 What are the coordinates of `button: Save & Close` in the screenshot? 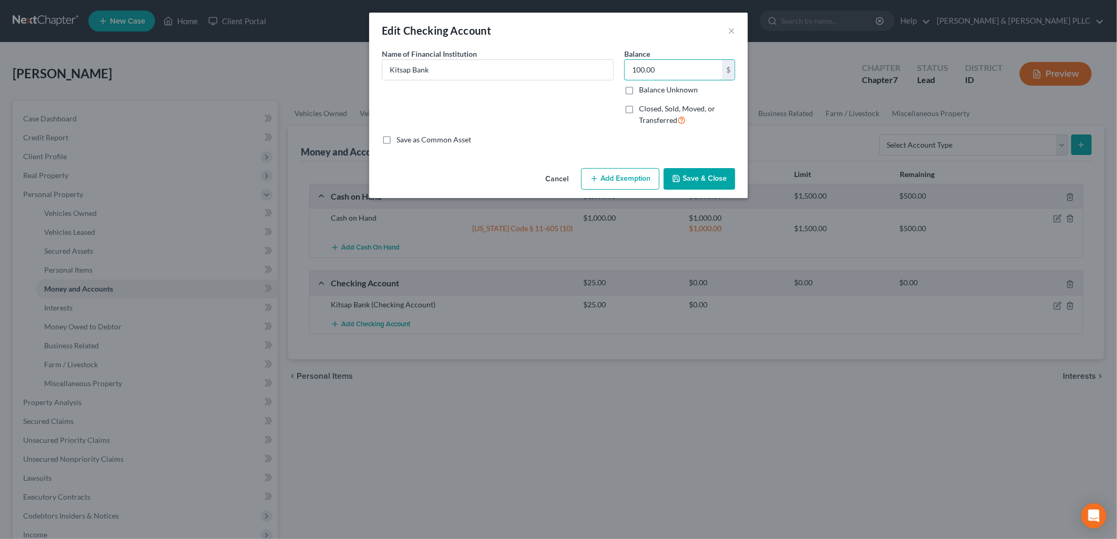 It's located at (699, 179).